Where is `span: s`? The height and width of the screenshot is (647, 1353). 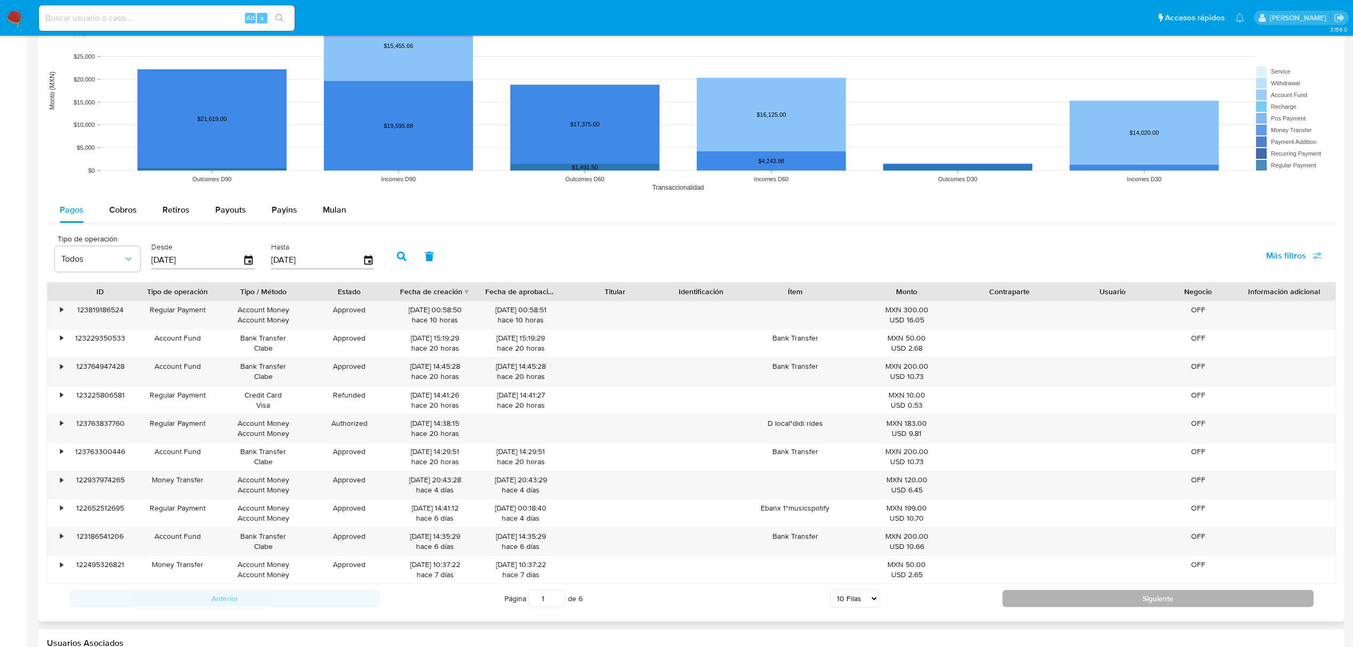 span: s is located at coordinates (262, 18).